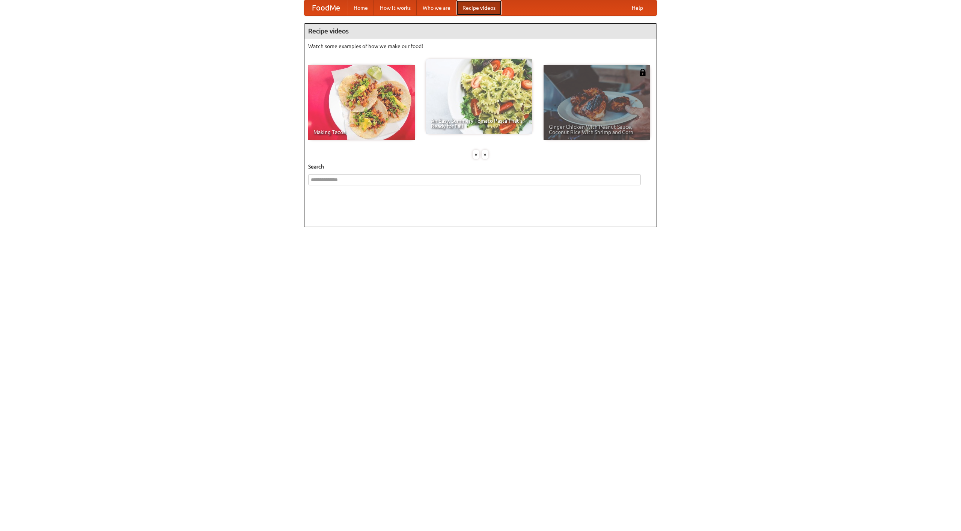 The height and width of the screenshot is (531, 961). Describe the element at coordinates (436, 8) in the screenshot. I see `a: Who we are` at that location.